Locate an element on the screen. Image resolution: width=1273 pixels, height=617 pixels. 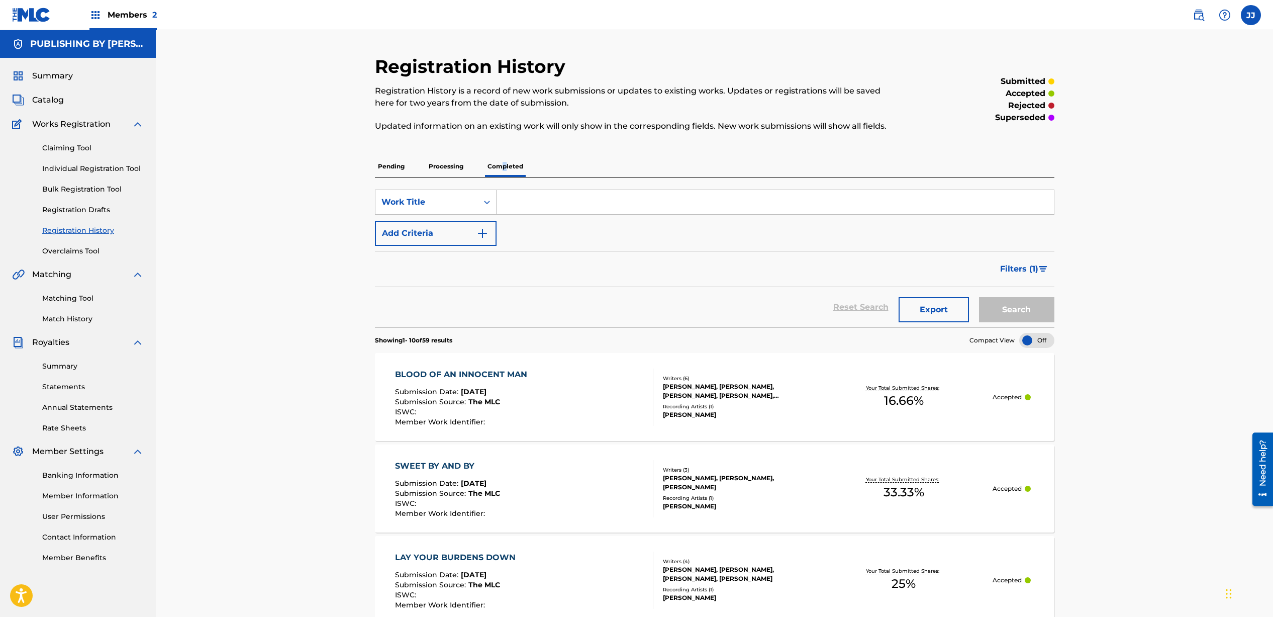
div: LAY YOUR BURDENS DOWN is located at coordinates (458, 557).